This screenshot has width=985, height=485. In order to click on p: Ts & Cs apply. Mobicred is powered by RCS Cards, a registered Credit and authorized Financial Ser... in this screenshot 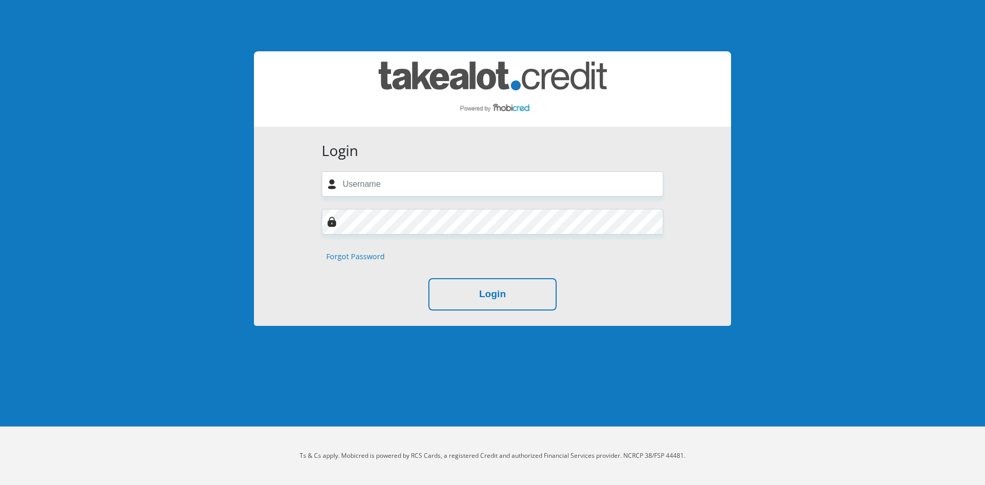, I will do `click(492, 455)`.